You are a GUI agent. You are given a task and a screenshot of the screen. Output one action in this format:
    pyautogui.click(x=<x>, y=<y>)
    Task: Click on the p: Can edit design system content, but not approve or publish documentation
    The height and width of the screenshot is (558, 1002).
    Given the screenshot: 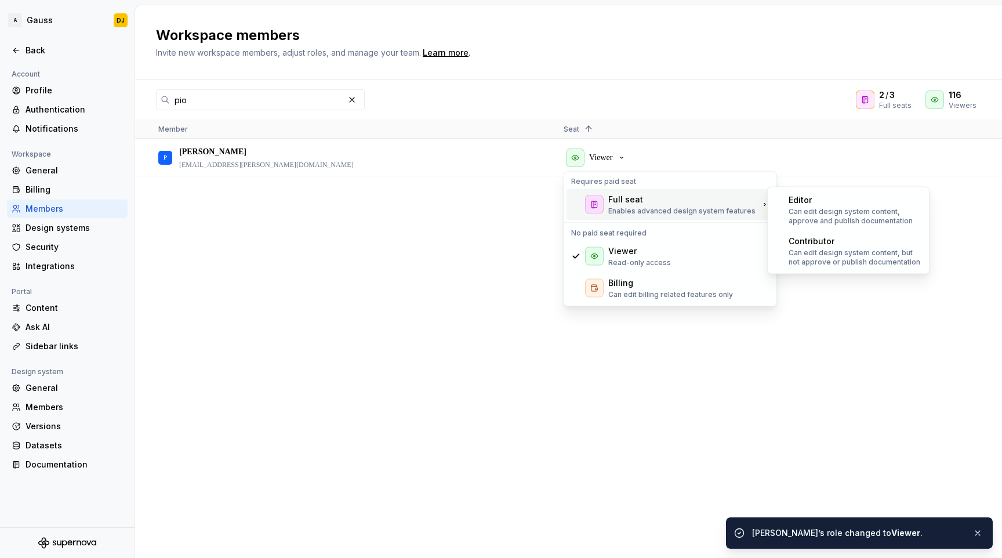 What is the action you would take?
    pyautogui.click(x=856, y=258)
    